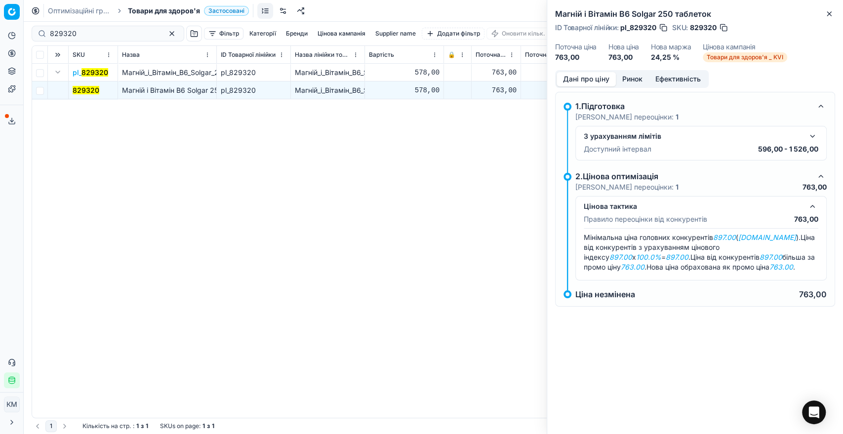 The height and width of the screenshot is (434, 843). Describe the element at coordinates (226, 11) in the screenshot. I see `span: Застосовані` at that location.